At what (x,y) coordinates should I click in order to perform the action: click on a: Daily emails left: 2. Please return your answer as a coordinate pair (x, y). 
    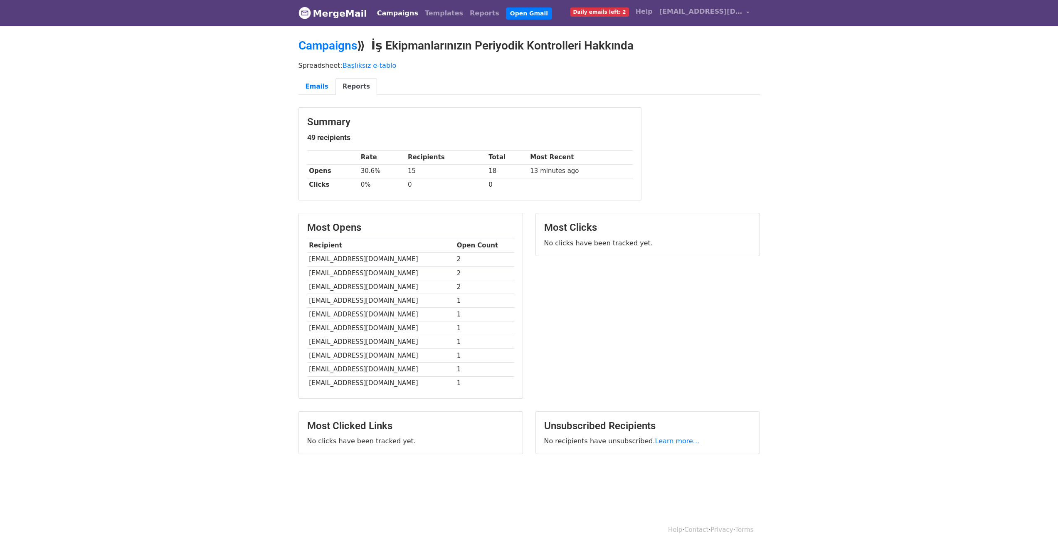
    Looking at the image, I should click on (600, 12).